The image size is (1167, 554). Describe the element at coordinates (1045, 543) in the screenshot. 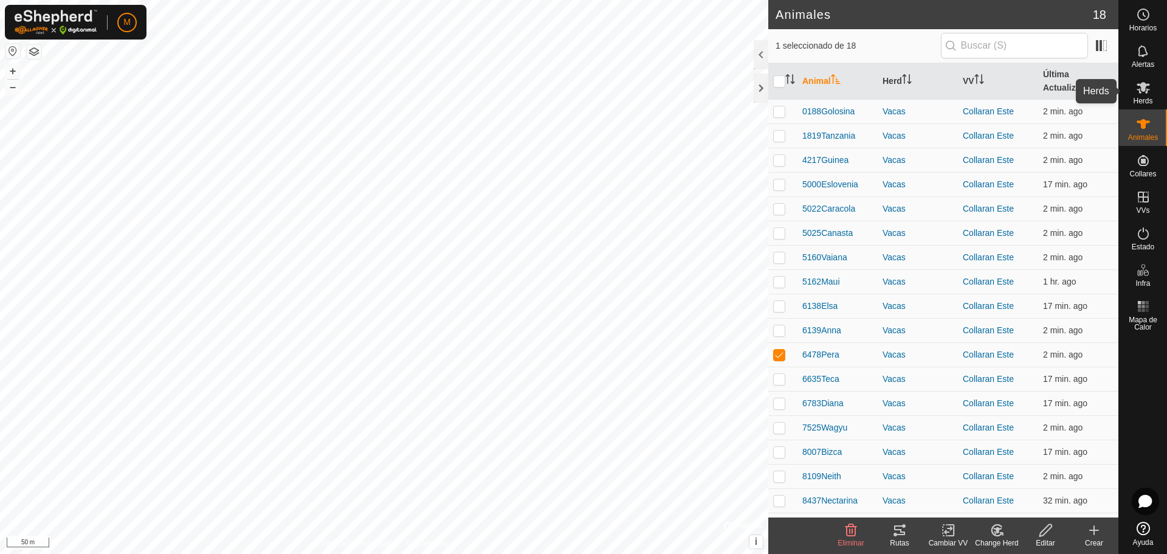

I see `div: Editar` at that location.